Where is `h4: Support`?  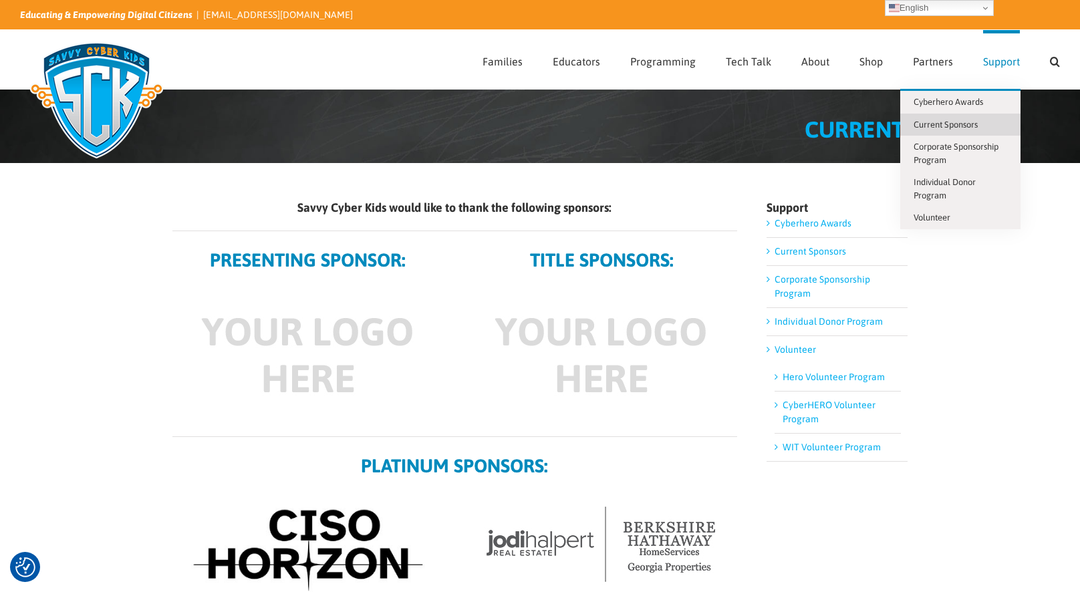 h4: Support is located at coordinates (837, 208).